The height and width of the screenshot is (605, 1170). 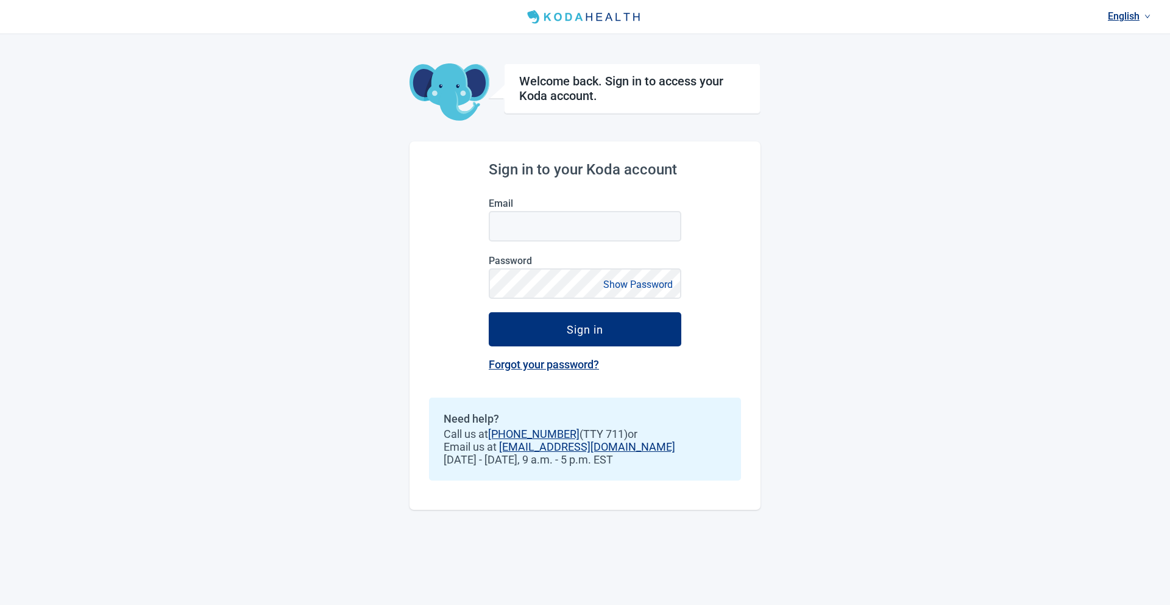 What do you see at coordinates (585, 433) in the screenshot?
I see `span: Call us at (TTY 711) or` at bounding box center [585, 433].